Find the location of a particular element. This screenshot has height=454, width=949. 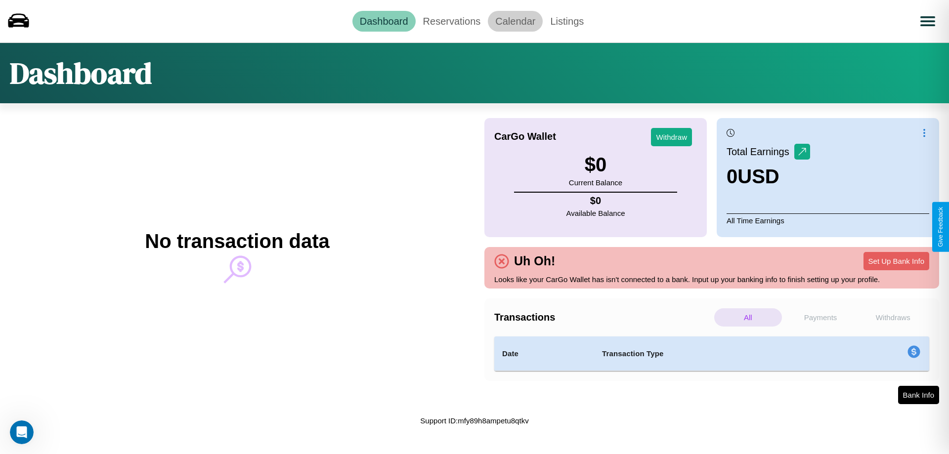

h3: 0 USD is located at coordinates (768, 176).